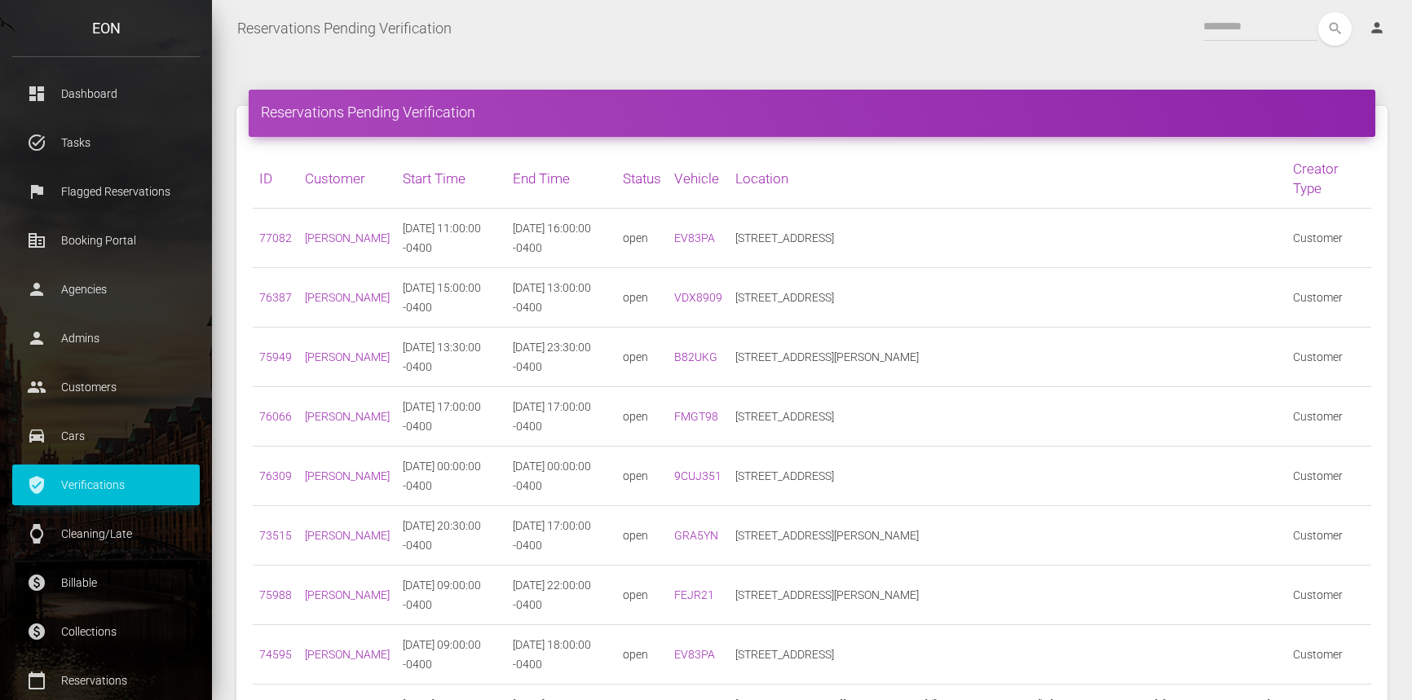 The image size is (1412, 700). What do you see at coordinates (106, 387) in the screenshot?
I see `p: Customers` at bounding box center [106, 387].